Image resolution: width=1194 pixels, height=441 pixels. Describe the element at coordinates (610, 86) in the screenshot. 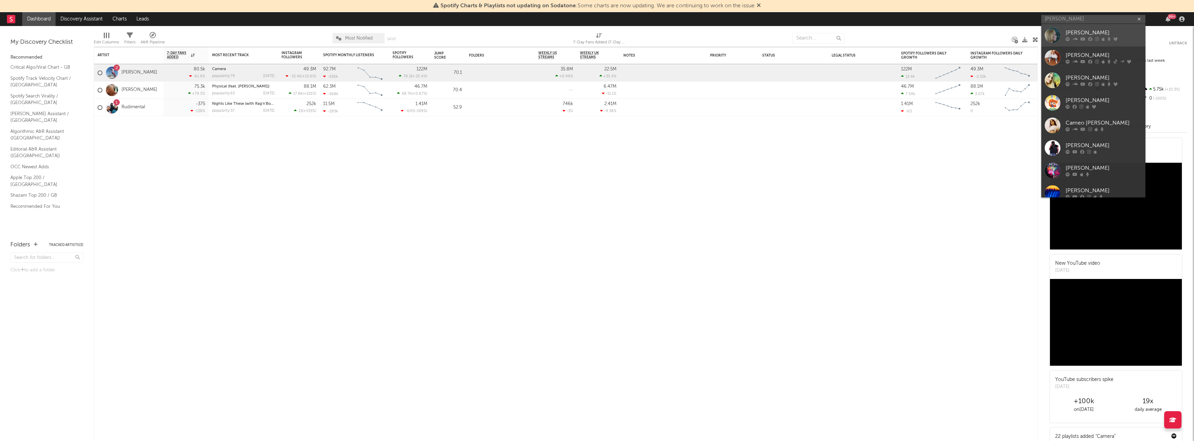

I see `div: 6.47M` at that location.